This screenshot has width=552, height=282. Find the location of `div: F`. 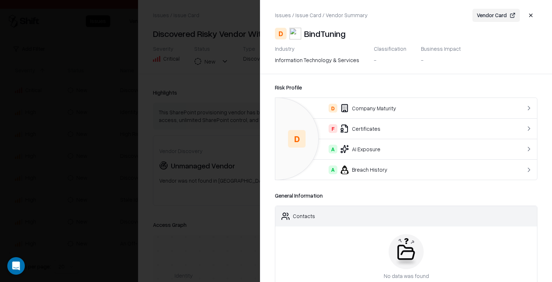

div: F is located at coordinates (333, 129).